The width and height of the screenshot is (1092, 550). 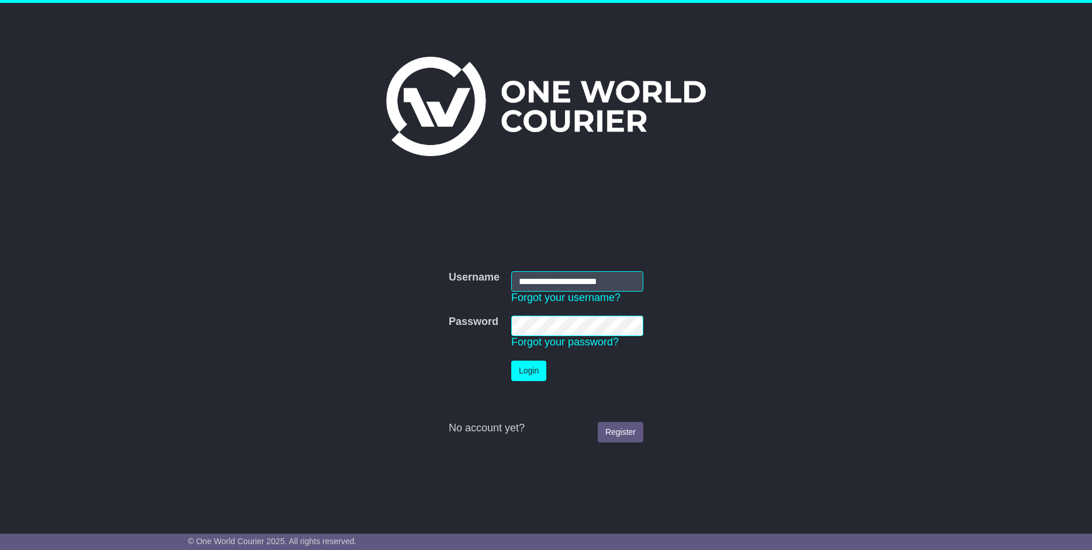 What do you see at coordinates (473, 322) in the screenshot?
I see `label: Password` at bounding box center [473, 322].